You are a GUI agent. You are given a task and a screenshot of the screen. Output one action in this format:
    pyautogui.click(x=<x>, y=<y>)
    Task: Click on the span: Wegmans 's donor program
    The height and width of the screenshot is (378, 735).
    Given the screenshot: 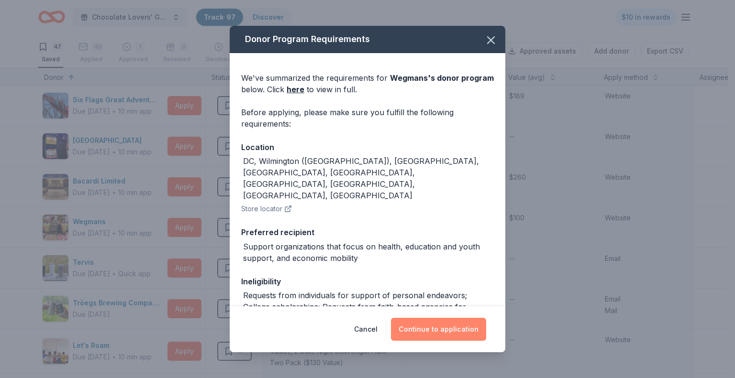 What is the action you would take?
    pyautogui.click(x=441, y=78)
    